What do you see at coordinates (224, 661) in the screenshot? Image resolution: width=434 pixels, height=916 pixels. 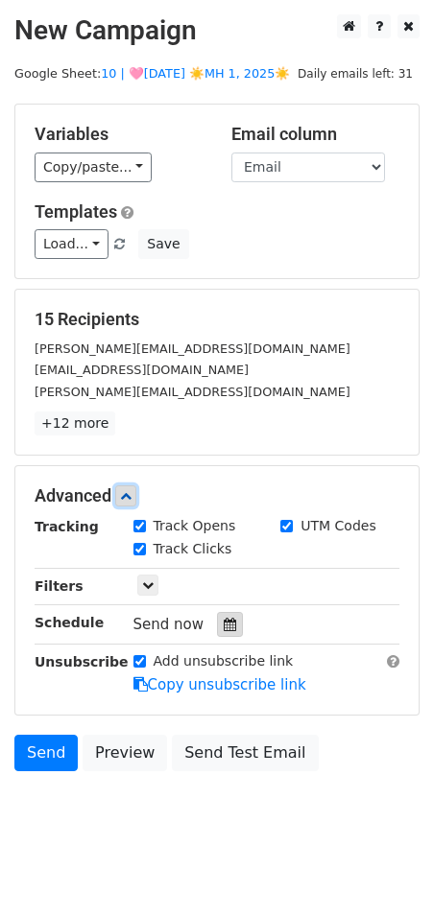 I see `label: Add unsubscribe link` at bounding box center [224, 661].